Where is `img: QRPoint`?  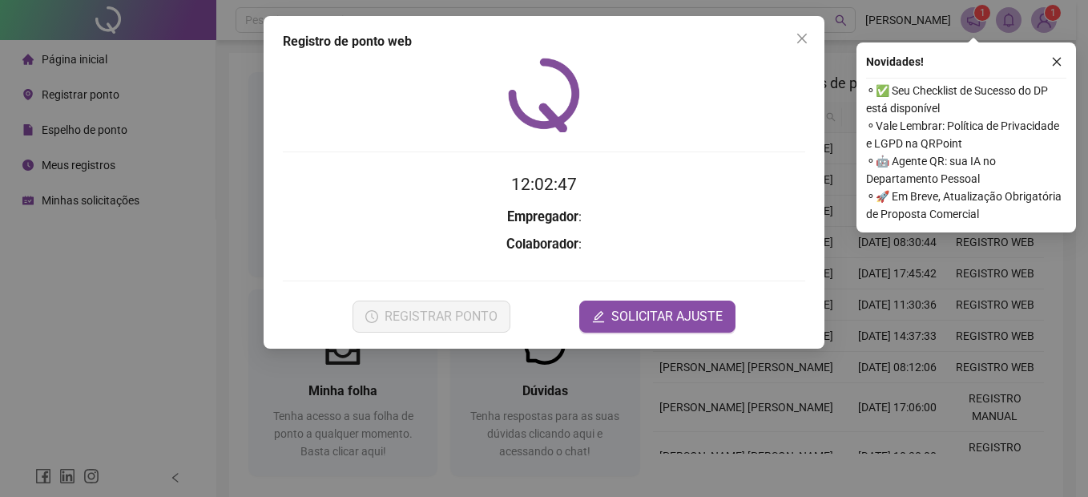 img: QRPoint is located at coordinates (544, 95).